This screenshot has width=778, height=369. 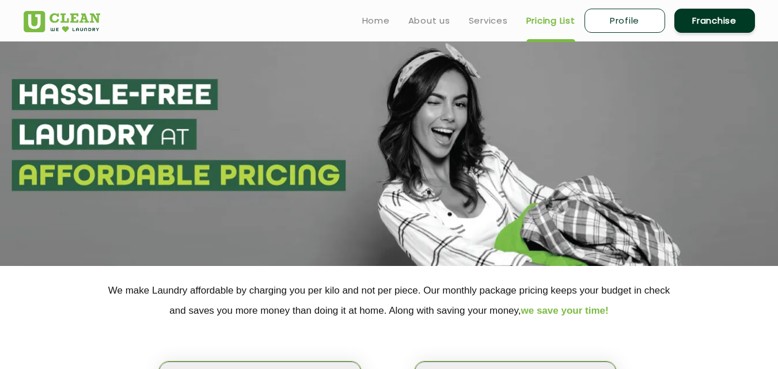 I want to click on a: Profile, so click(x=625, y=21).